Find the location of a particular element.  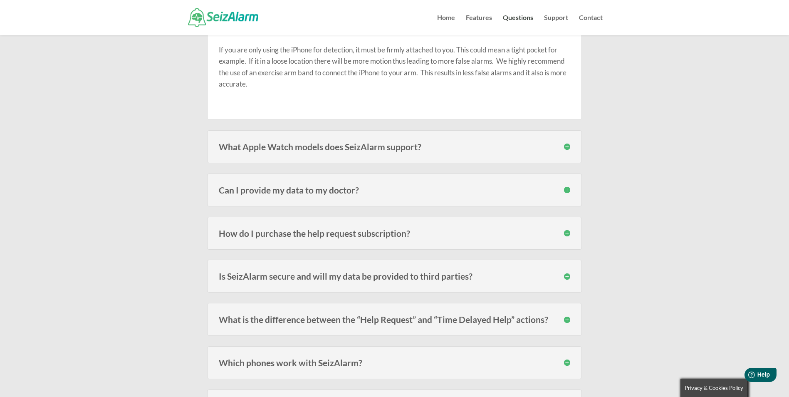

span: Privacy & Cookies Policy is located at coordinates (714, 388).